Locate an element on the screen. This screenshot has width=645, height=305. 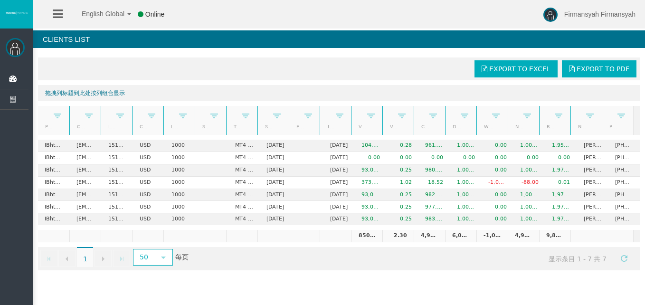
td: 15180691 is located at coordinates (117, 219).